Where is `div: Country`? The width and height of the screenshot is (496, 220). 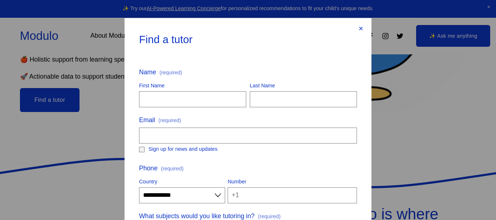
div: Country is located at coordinates (182, 183).